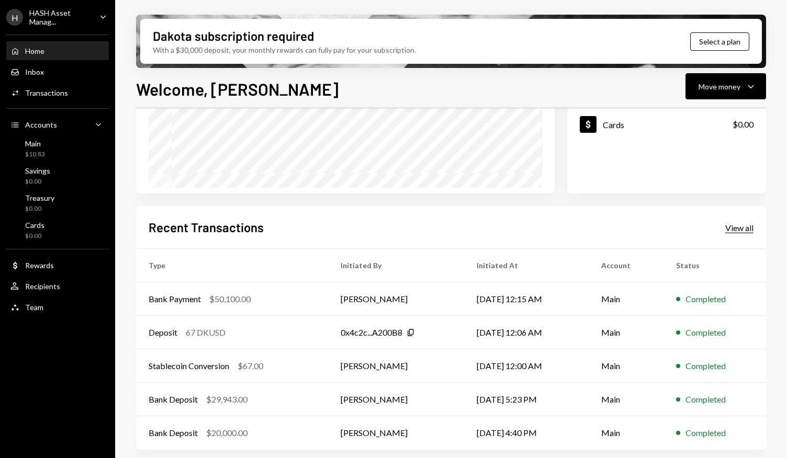 The height and width of the screenshot is (458, 787). I want to click on a: Team, so click(58, 307).